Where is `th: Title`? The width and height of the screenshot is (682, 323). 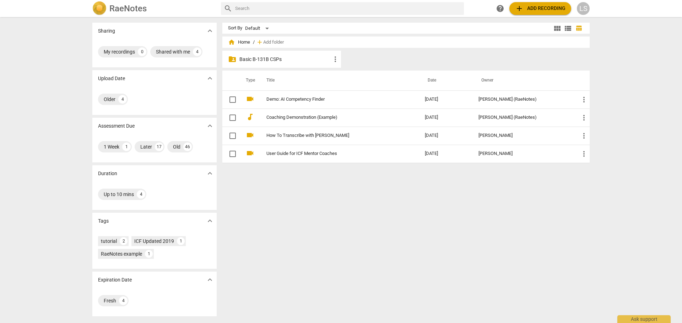 th: Title is located at coordinates (338, 81).